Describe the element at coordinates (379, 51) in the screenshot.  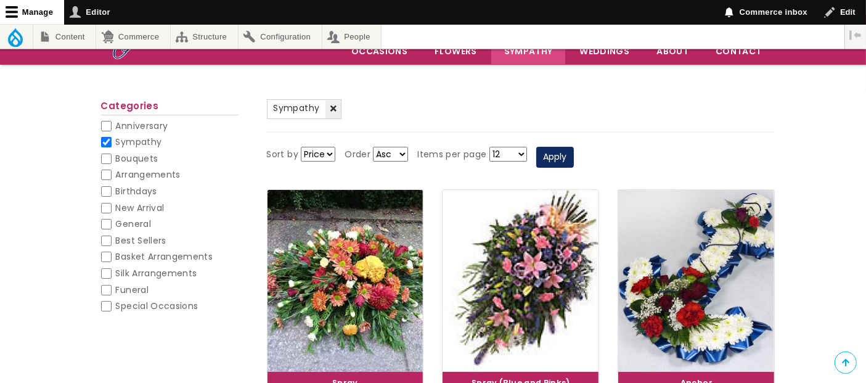
I see `span: Occasions` at that location.